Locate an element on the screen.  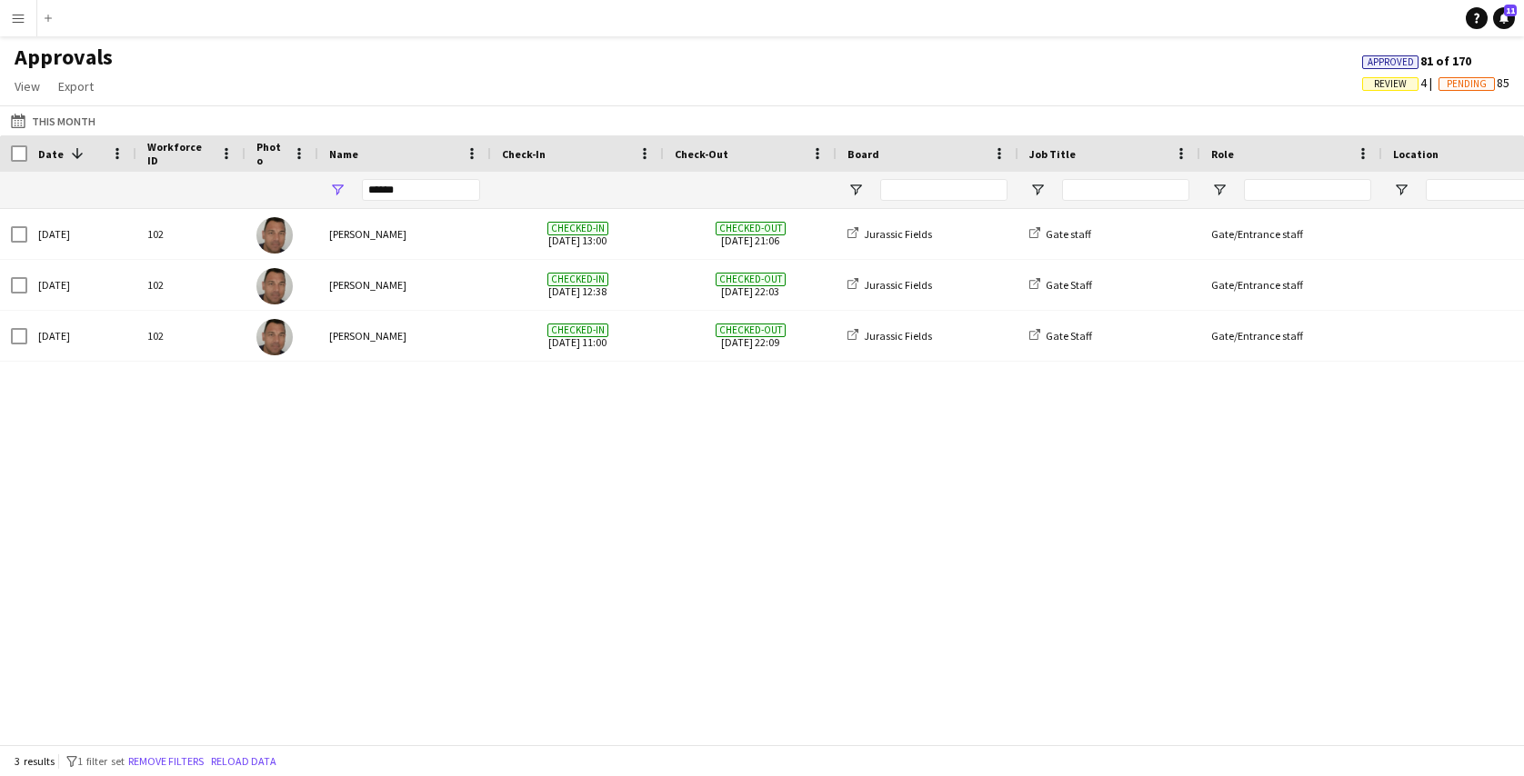
a: 11 is located at coordinates (1504, 18).